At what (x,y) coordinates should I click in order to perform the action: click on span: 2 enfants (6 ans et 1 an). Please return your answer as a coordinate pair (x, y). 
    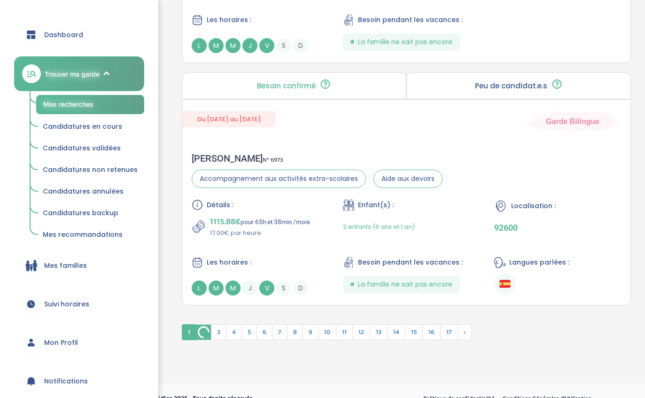
    Looking at the image, I should click on (379, 227).